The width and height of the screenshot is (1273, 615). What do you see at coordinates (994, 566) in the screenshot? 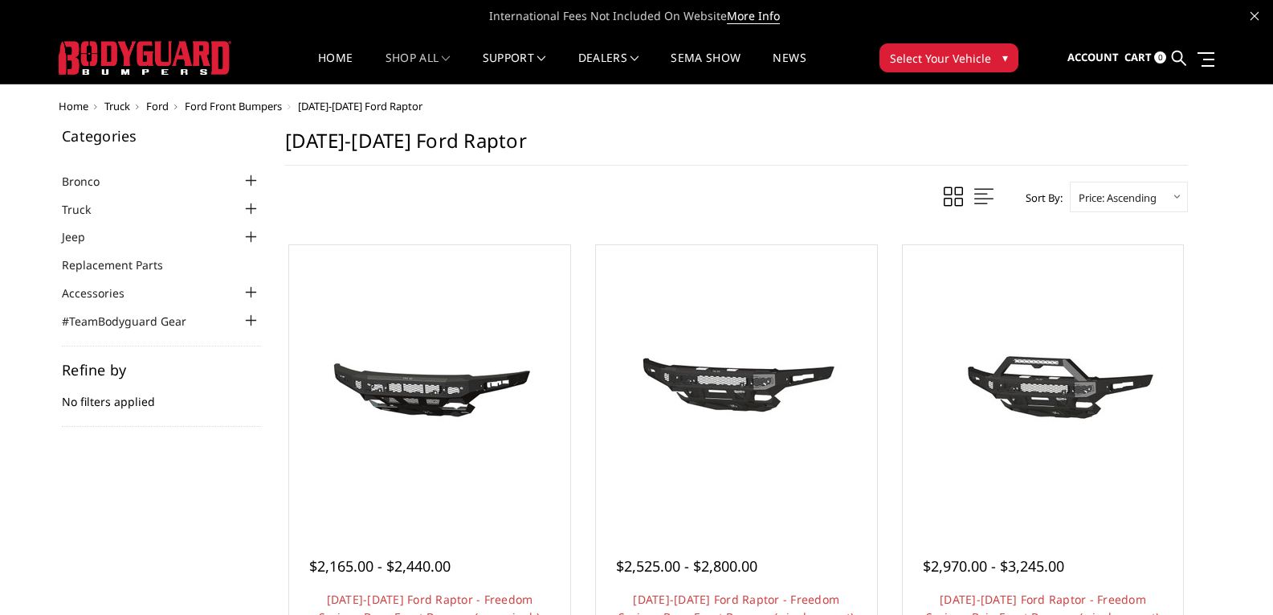
I see `span: $2,970.00 - $3,245.00` at bounding box center [994, 566].